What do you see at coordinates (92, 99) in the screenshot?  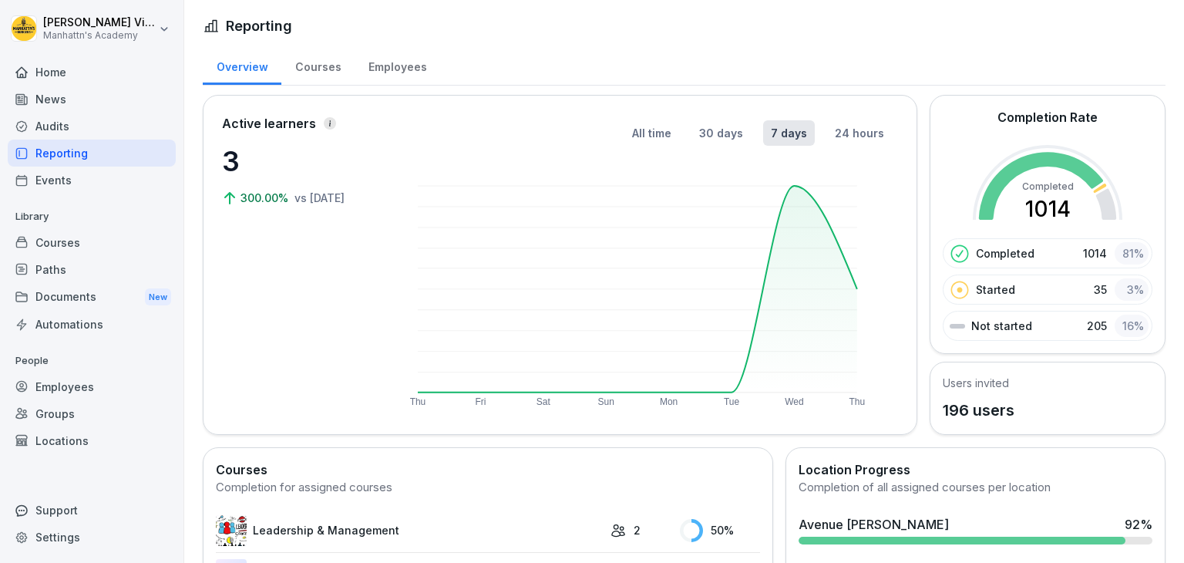 I see `a: News` at bounding box center [92, 99].